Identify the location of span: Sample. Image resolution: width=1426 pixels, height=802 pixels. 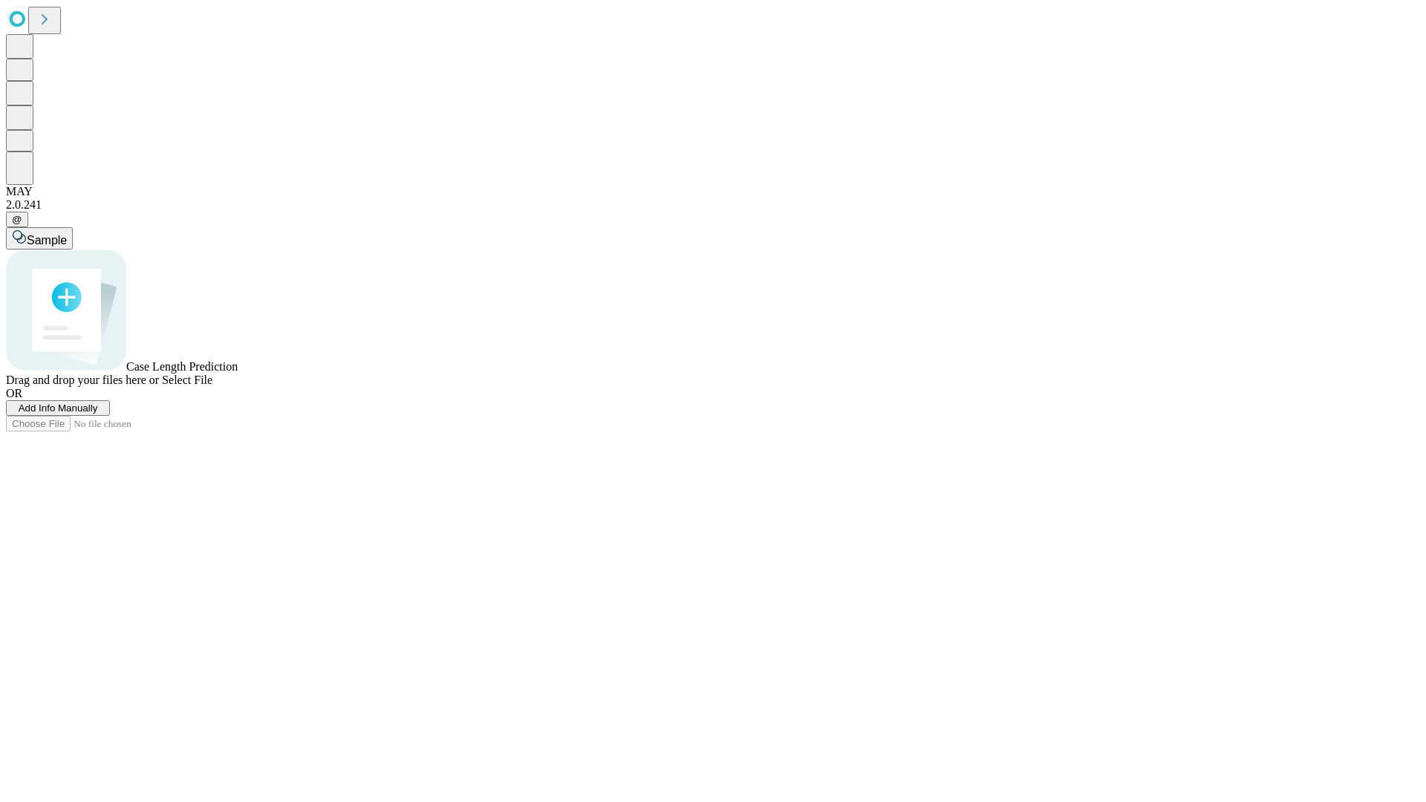
(47, 240).